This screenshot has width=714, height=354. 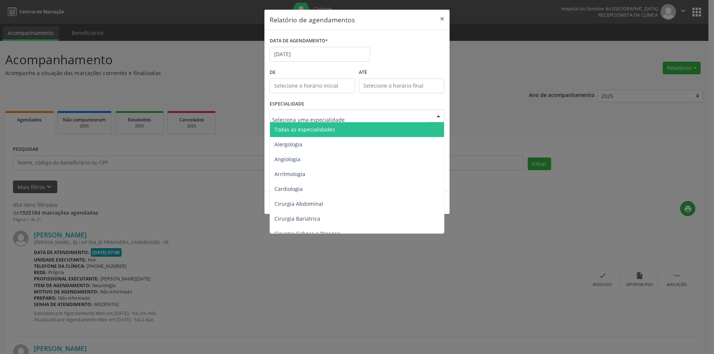 What do you see at coordinates (442, 19) in the screenshot?
I see `button: Close` at bounding box center [442, 19].